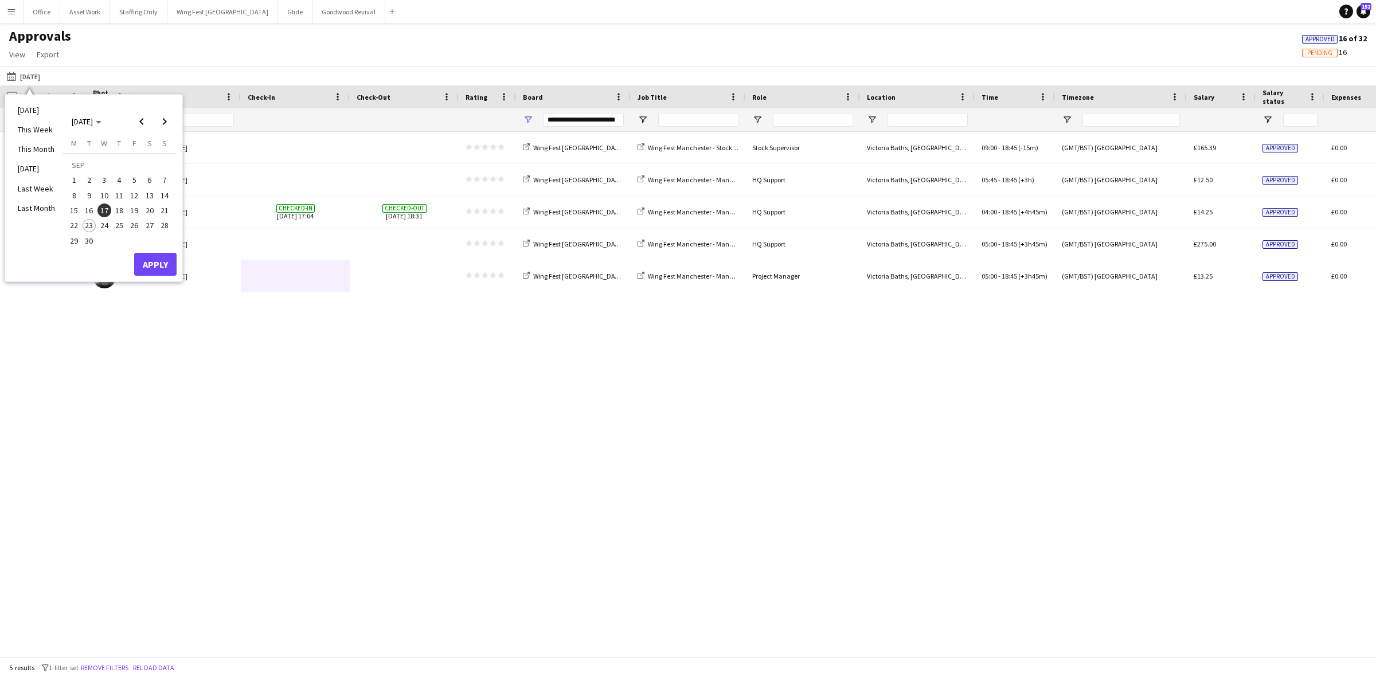 This screenshot has width=1376, height=677. Describe the element at coordinates (404, 208) in the screenshot. I see `span: Checked-out` at that location.